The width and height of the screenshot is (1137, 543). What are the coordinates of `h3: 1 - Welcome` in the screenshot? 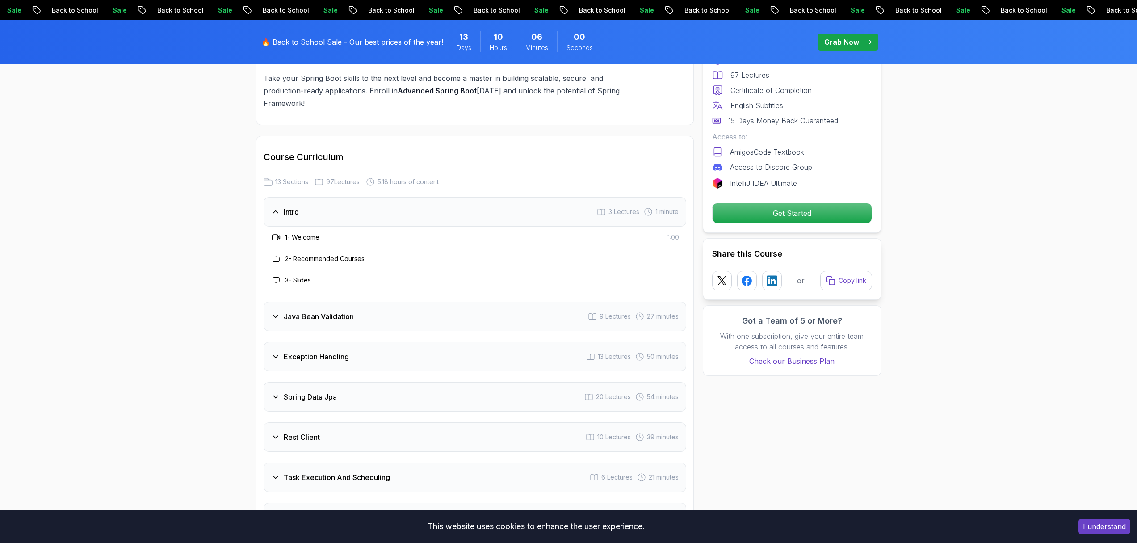 It's located at (302, 237).